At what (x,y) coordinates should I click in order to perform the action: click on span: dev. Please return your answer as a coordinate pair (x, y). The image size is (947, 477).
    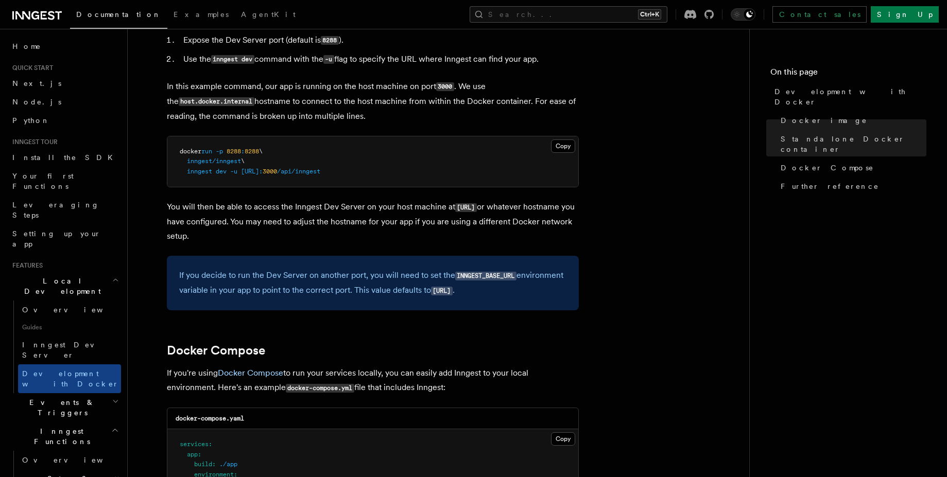
    Looking at the image, I should click on (221, 171).